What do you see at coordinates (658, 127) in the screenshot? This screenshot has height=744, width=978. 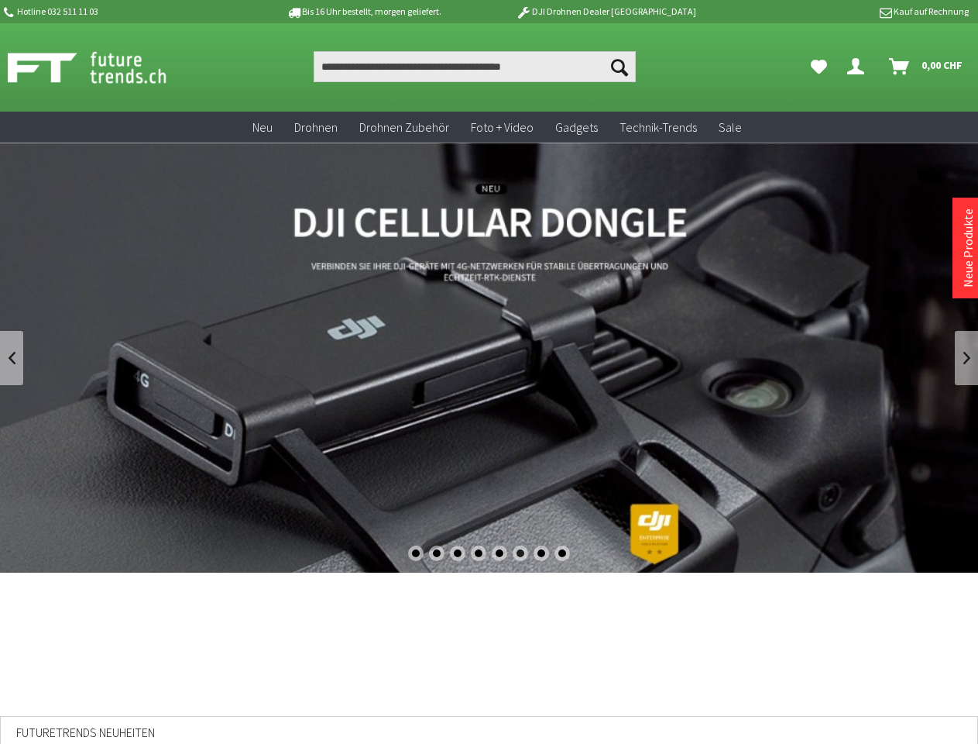 I see `a: Technik-Trends` at bounding box center [658, 127].